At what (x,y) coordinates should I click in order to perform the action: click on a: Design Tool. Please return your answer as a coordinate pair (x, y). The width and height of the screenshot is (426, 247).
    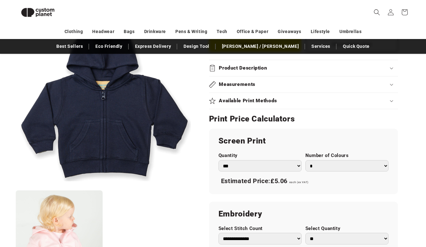
    Looking at the image, I should click on (196, 46).